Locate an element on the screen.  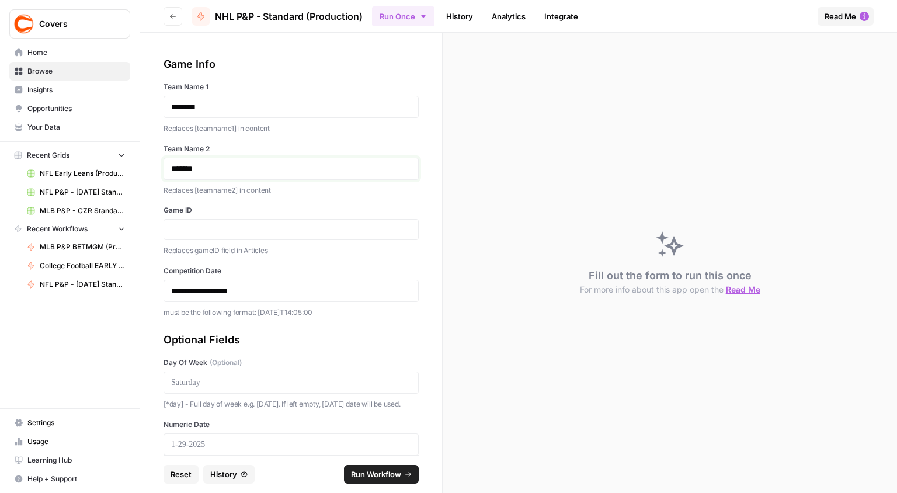
p: Replaces gameID field in Articles is located at coordinates (291, 251).